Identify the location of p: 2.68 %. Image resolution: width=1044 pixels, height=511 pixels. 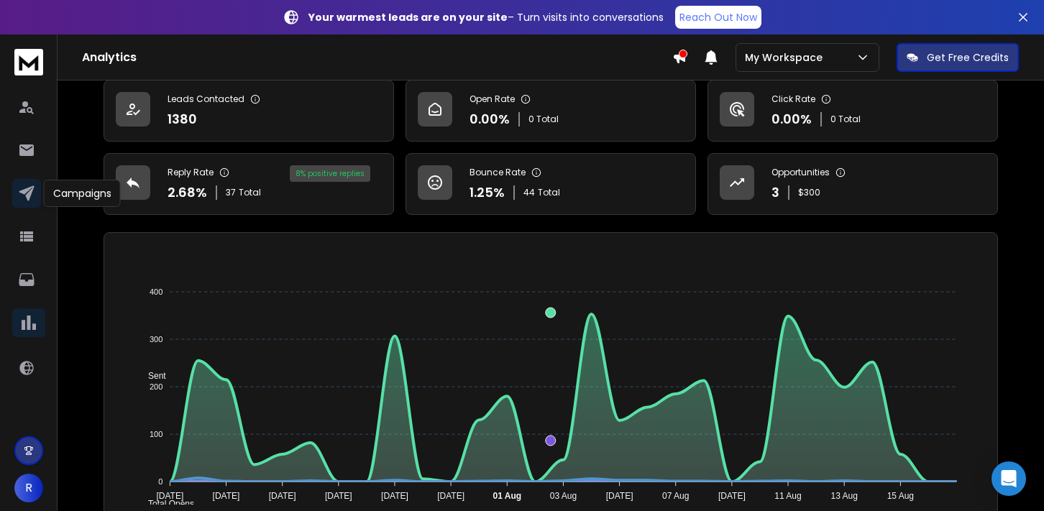
(187, 193).